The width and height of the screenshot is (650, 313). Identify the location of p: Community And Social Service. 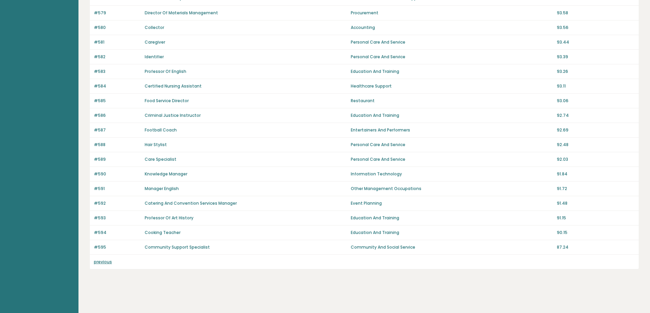
(451, 248).